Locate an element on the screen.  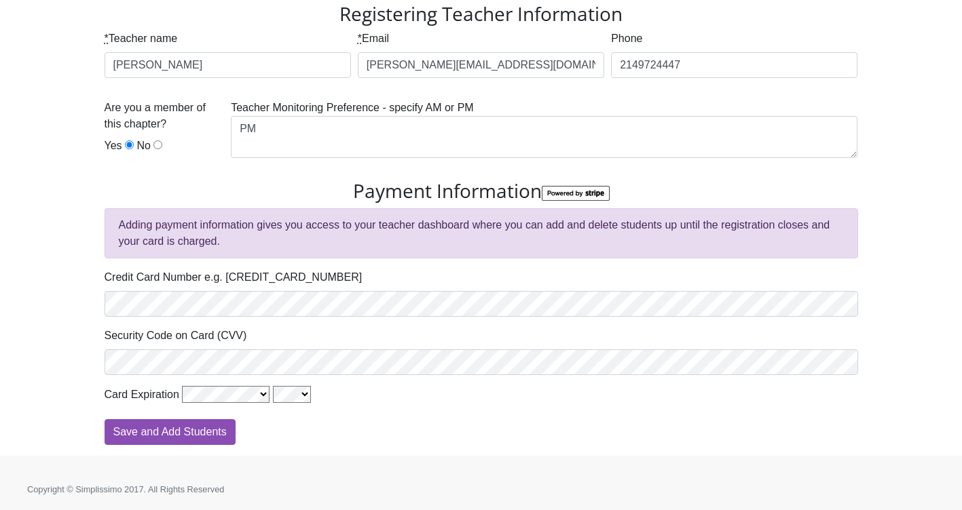
input: Save and Add Students is located at coordinates (170, 432).